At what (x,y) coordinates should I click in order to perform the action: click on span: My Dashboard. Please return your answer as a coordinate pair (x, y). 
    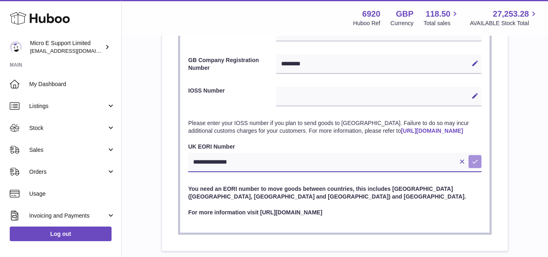
    Looking at the image, I should click on (72, 84).